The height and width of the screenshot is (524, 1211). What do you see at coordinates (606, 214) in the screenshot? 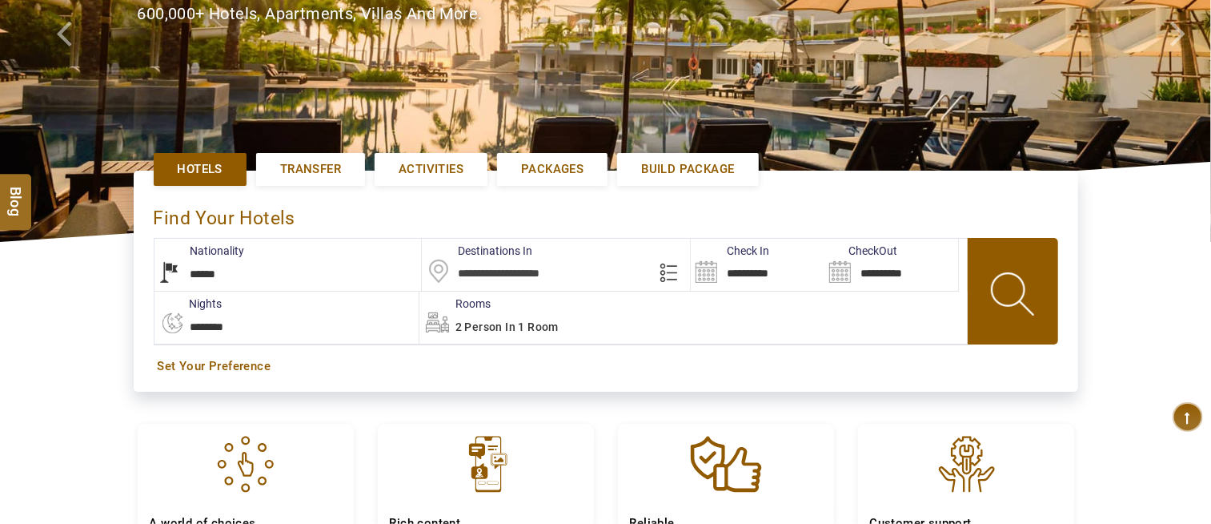
I see `div: Find Your Hotels` at bounding box center [606, 214].